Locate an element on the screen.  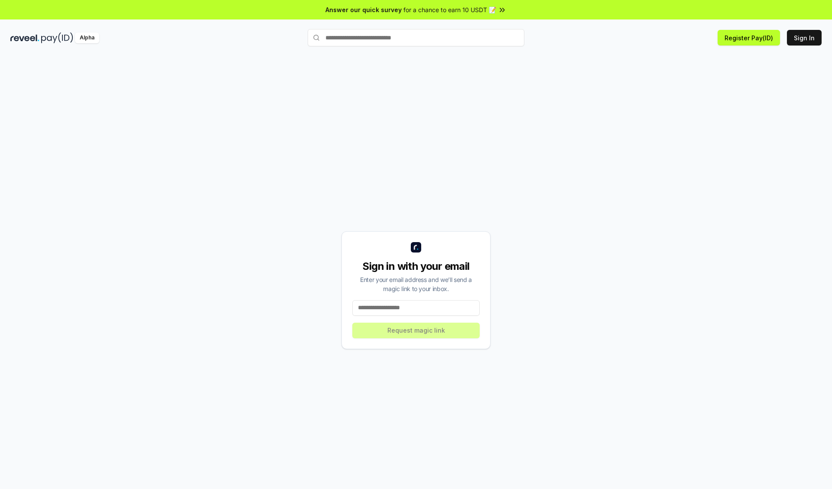
button: Register Pay(ID) is located at coordinates (749, 38).